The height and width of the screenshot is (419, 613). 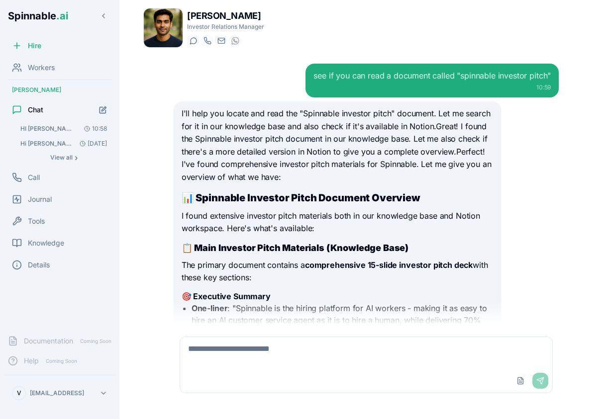 What do you see at coordinates (39, 265) in the screenshot?
I see `span: Details` at bounding box center [39, 265].